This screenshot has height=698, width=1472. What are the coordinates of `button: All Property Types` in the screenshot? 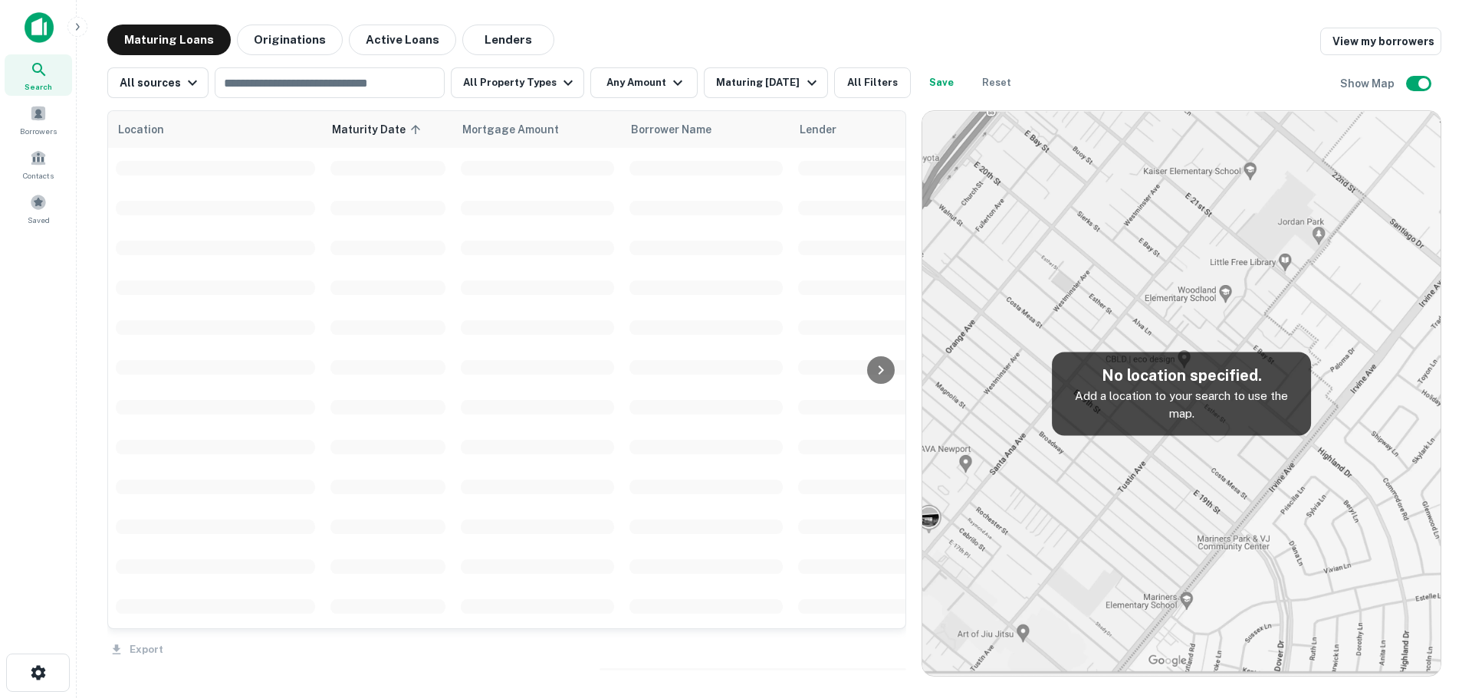 It's located at (517, 83).